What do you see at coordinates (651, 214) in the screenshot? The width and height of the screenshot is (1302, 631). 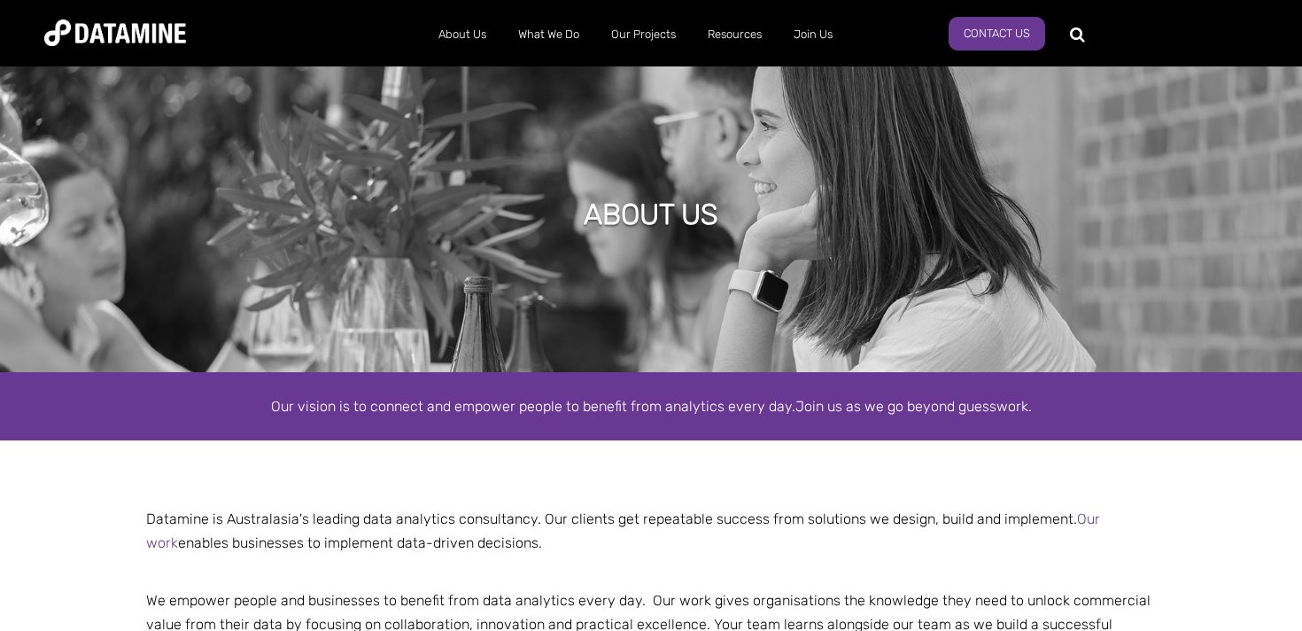 I see `h1: ABOUT US` at bounding box center [651, 214].